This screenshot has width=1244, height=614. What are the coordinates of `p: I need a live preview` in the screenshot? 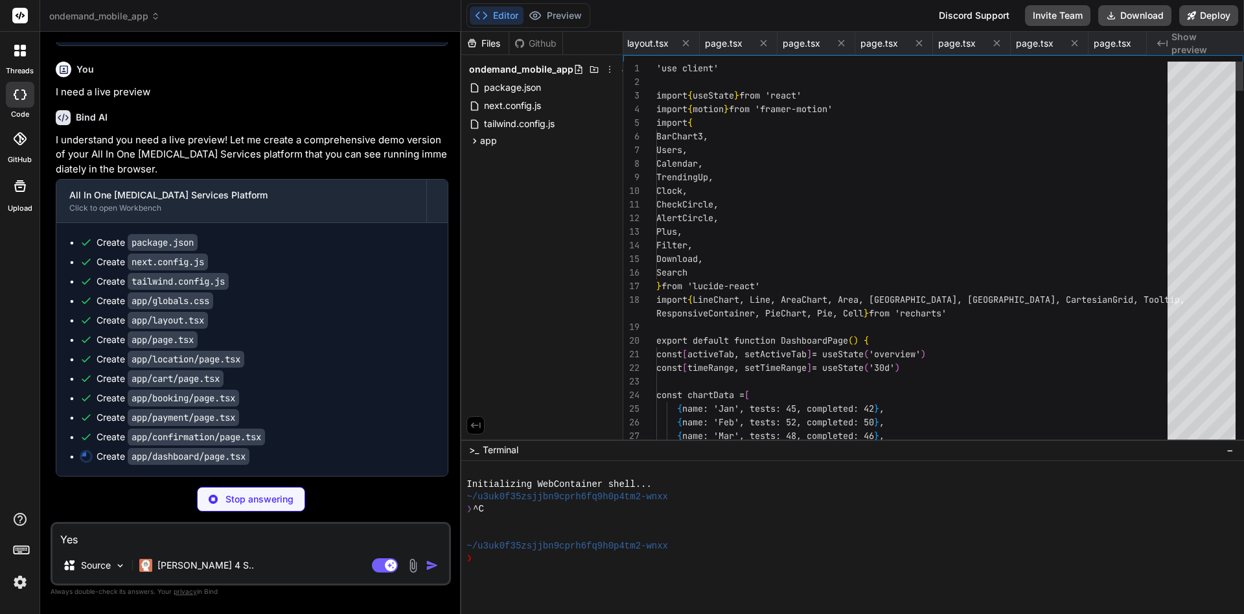 It's located at (252, 92).